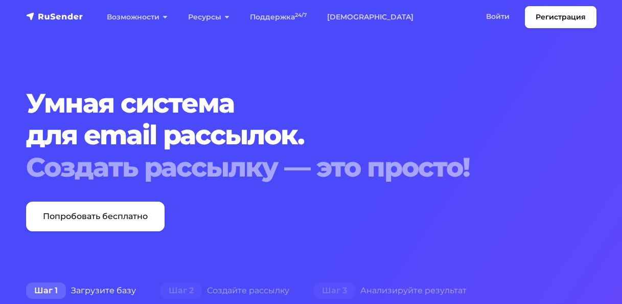 The height and width of the screenshot is (304, 622). Describe the element at coordinates (81, 290) in the screenshot. I see `div: Загрузите базу` at that location.